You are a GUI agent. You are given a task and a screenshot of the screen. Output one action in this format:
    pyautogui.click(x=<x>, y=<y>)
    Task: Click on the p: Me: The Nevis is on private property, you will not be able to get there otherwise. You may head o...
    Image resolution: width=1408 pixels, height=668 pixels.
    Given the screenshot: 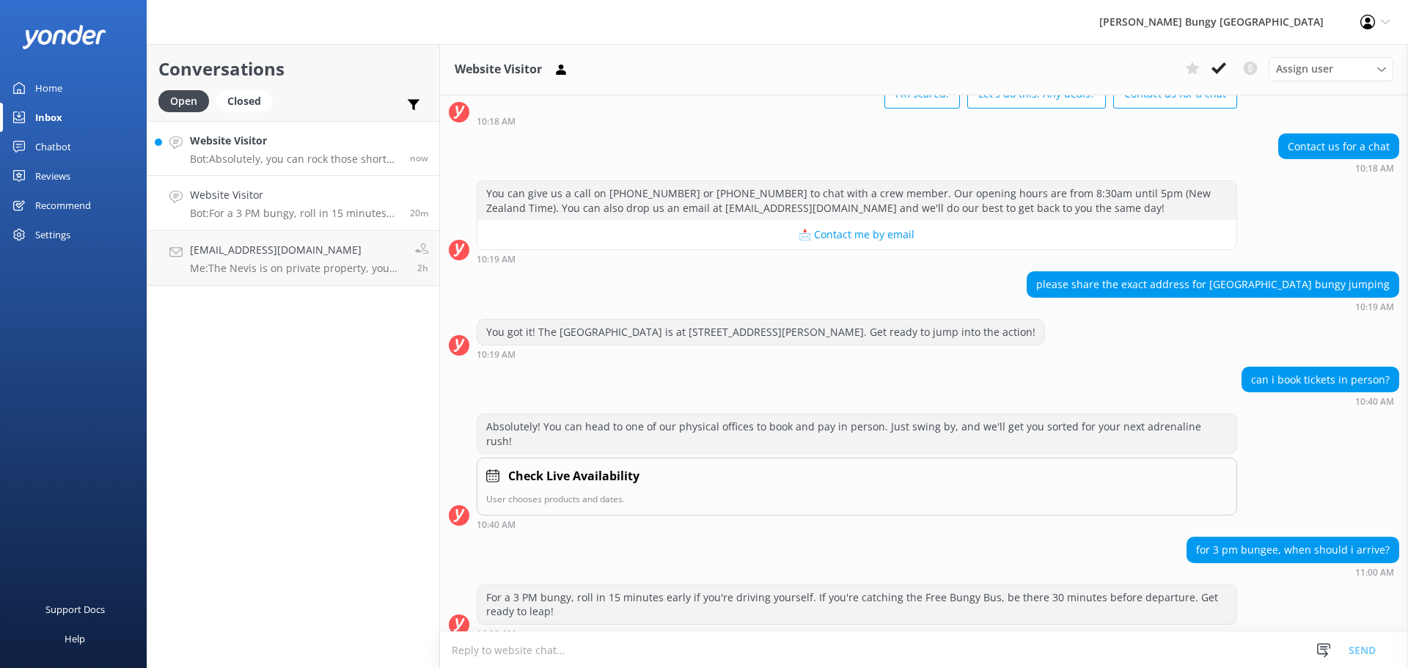 What is the action you would take?
    pyautogui.click(x=297, y=268)
    